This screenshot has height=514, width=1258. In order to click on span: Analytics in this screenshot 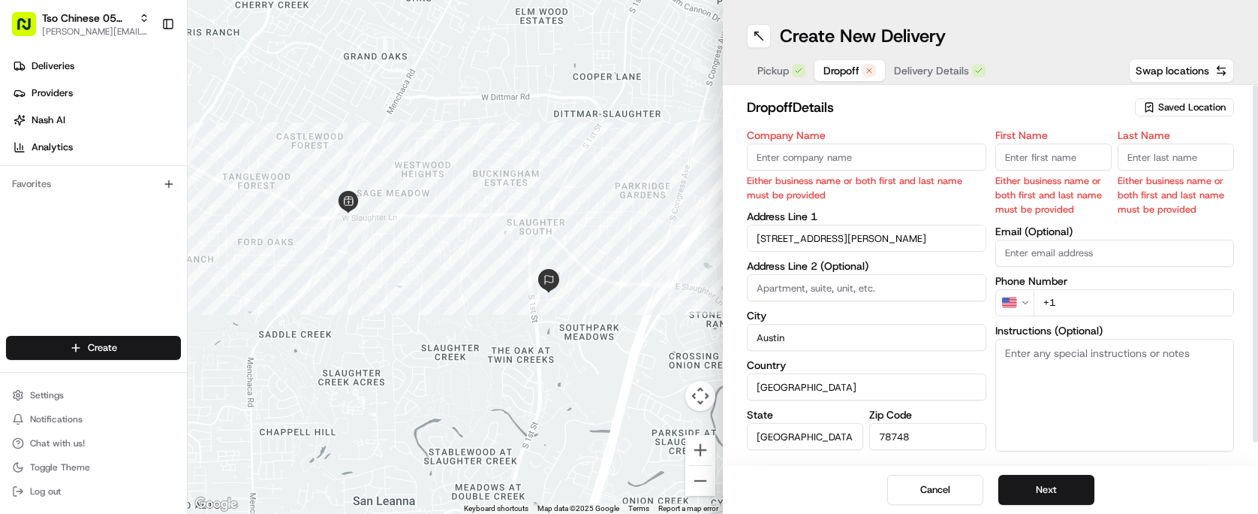, I will do `click(52, 147)`.